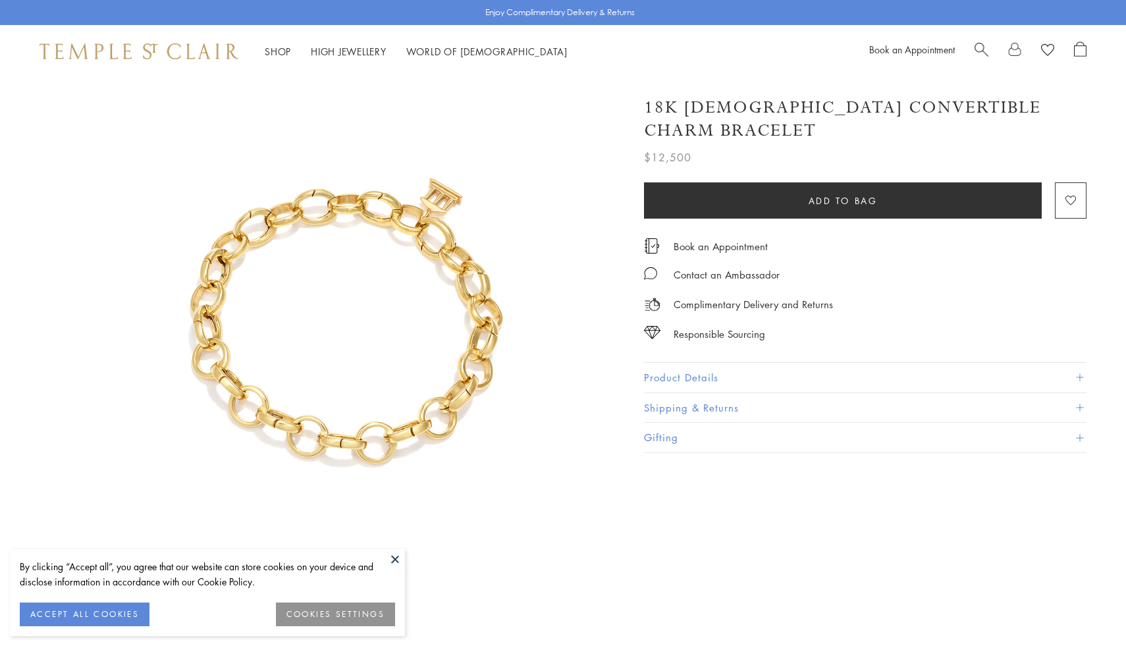 This screenshot has width=1126, height=646. What do you see at coordinates (865, 437) in the screenshot?
I see `button: Gifting` at bounding box center [865, 437].